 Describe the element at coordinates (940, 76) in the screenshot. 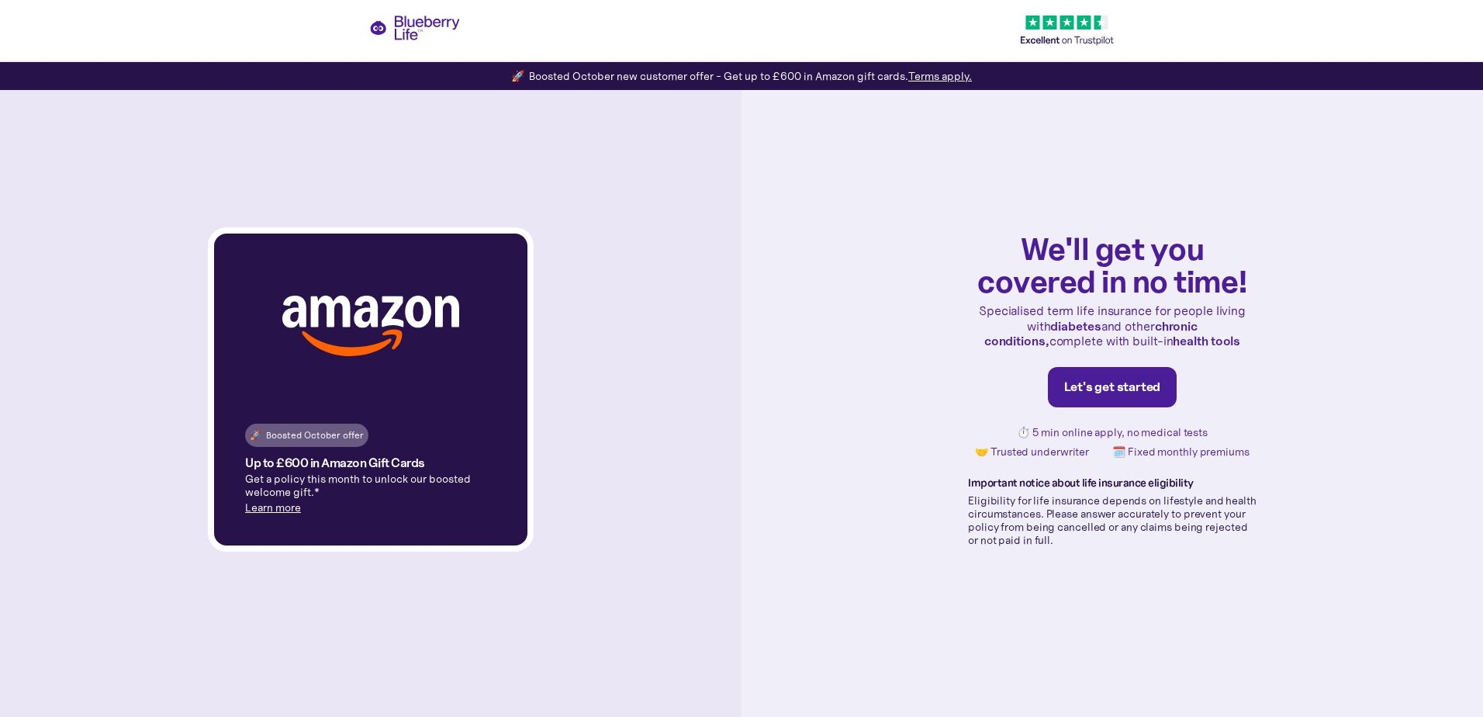

I see `a: Terms apply.` at that location.